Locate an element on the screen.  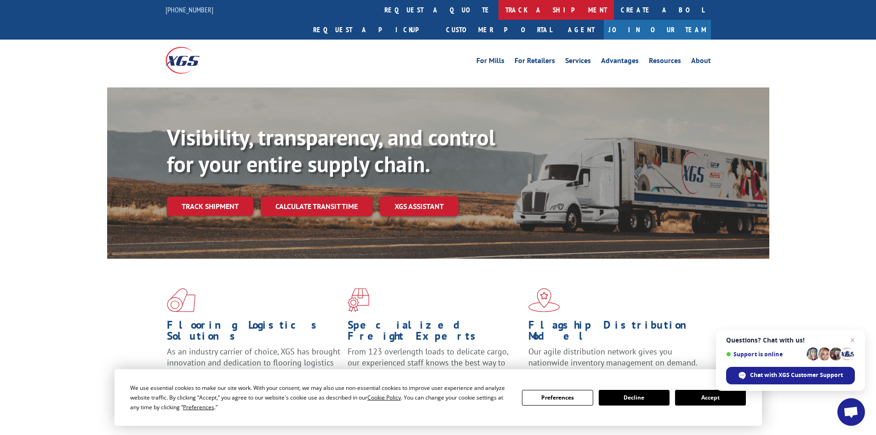
a: Resources is located at coordinates (665, 62).